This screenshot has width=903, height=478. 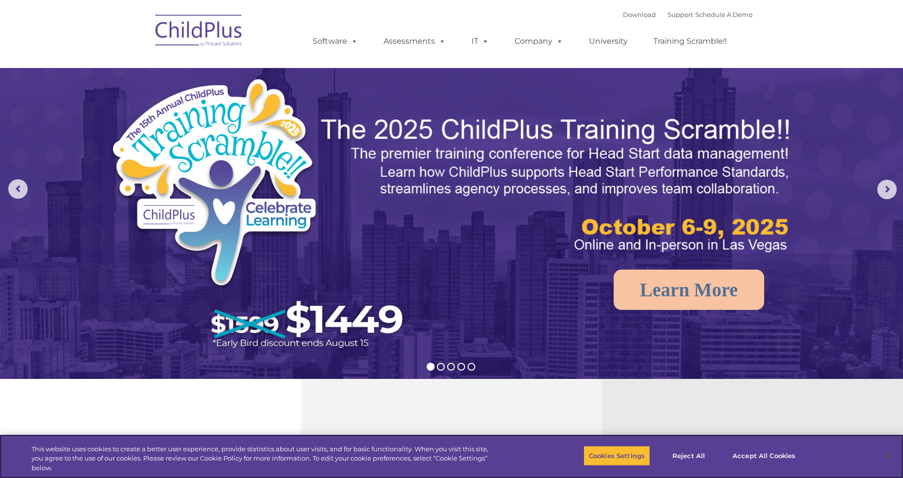 I want to click on a: Training Scramble!!, so click(x=690, y=41).